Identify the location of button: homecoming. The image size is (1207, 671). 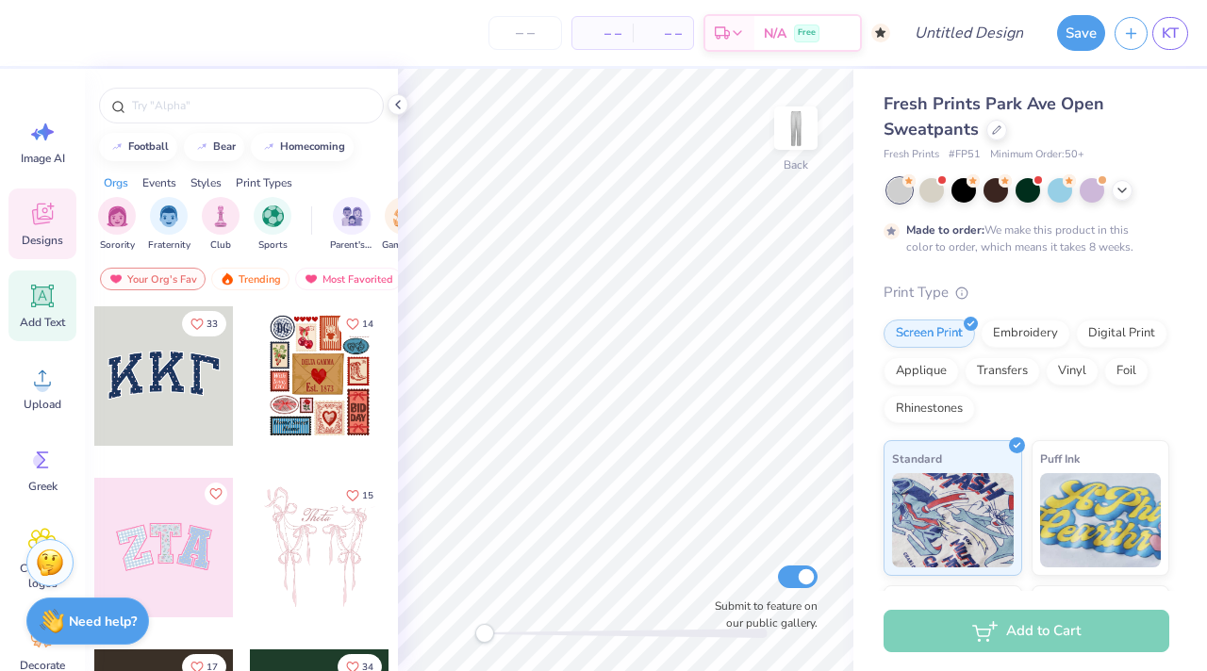
(302, 147).